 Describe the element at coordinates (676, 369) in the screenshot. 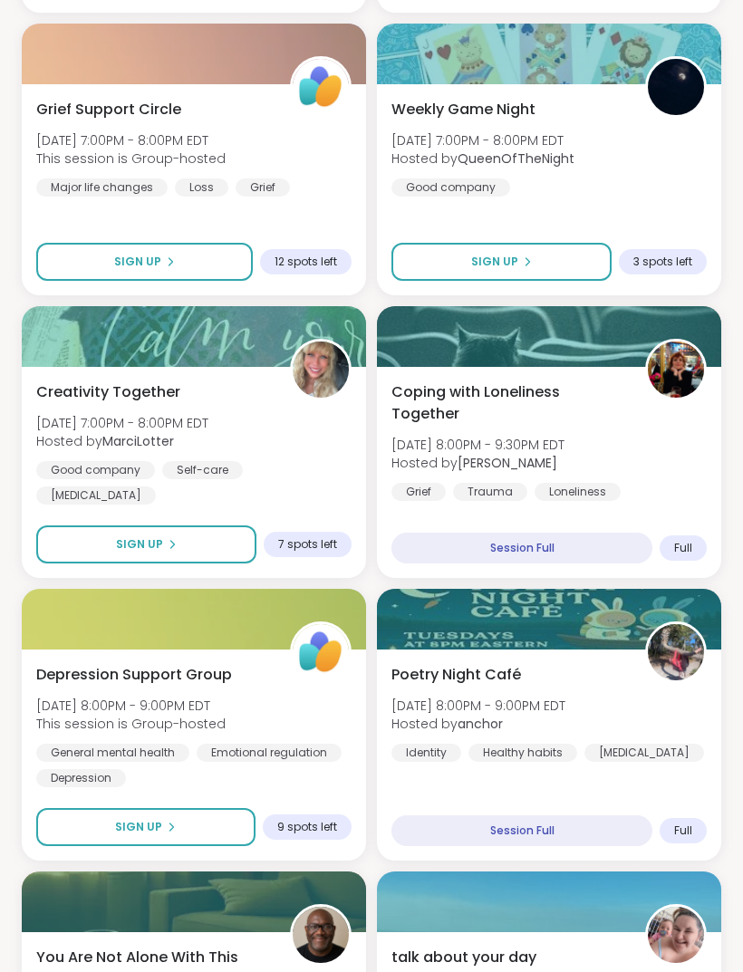

I see `img: Judy` at that location.